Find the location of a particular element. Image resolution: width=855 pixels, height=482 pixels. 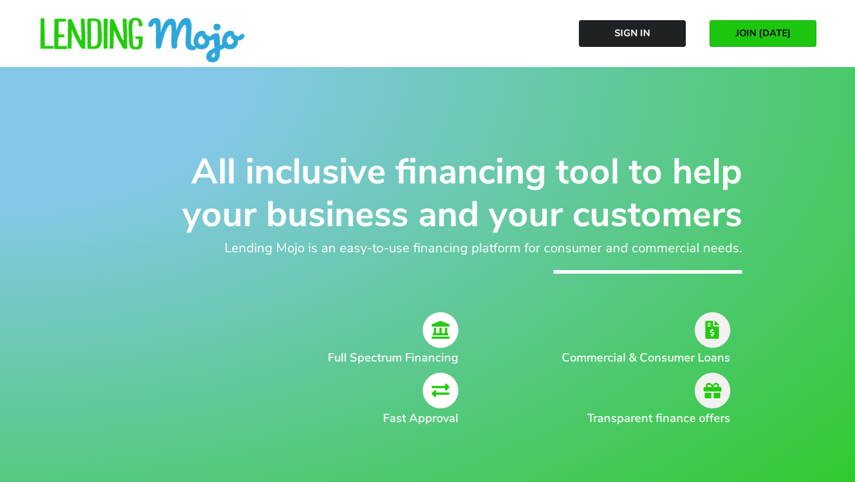

h2: Transparent finance offers is located at coordinates (636, 418).